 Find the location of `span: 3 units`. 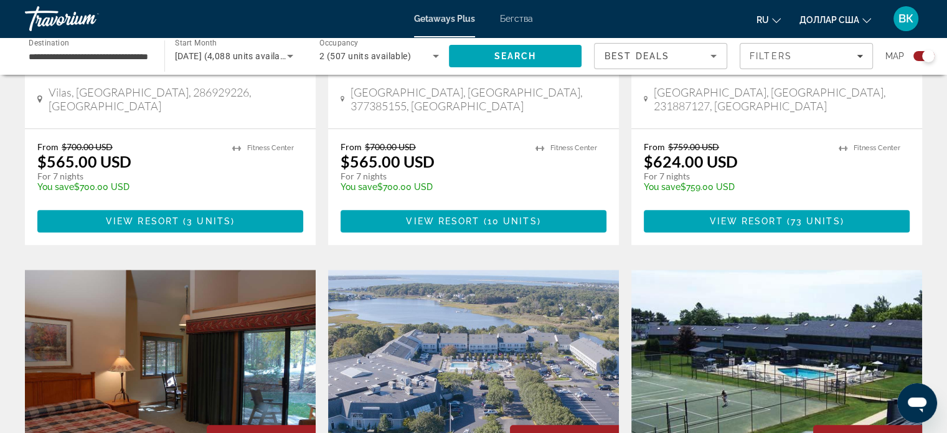

span: 3 units is located at coordinates (209, 221).